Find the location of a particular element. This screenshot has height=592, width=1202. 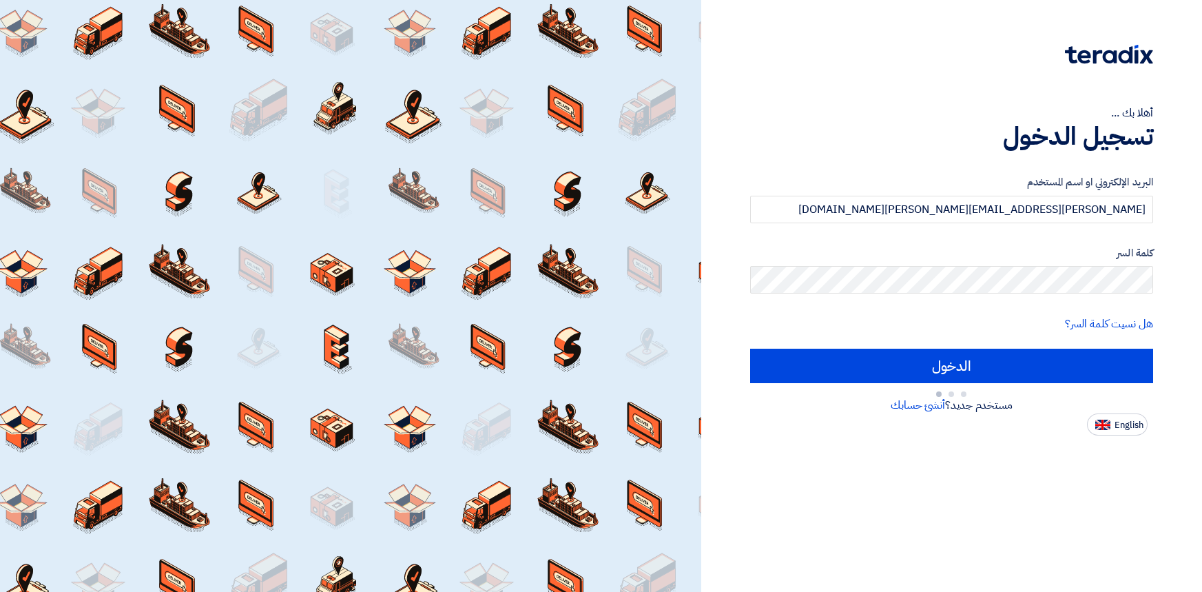

a: هل نسيت كلمة السر؟ is located at coordinates (1109, 324).